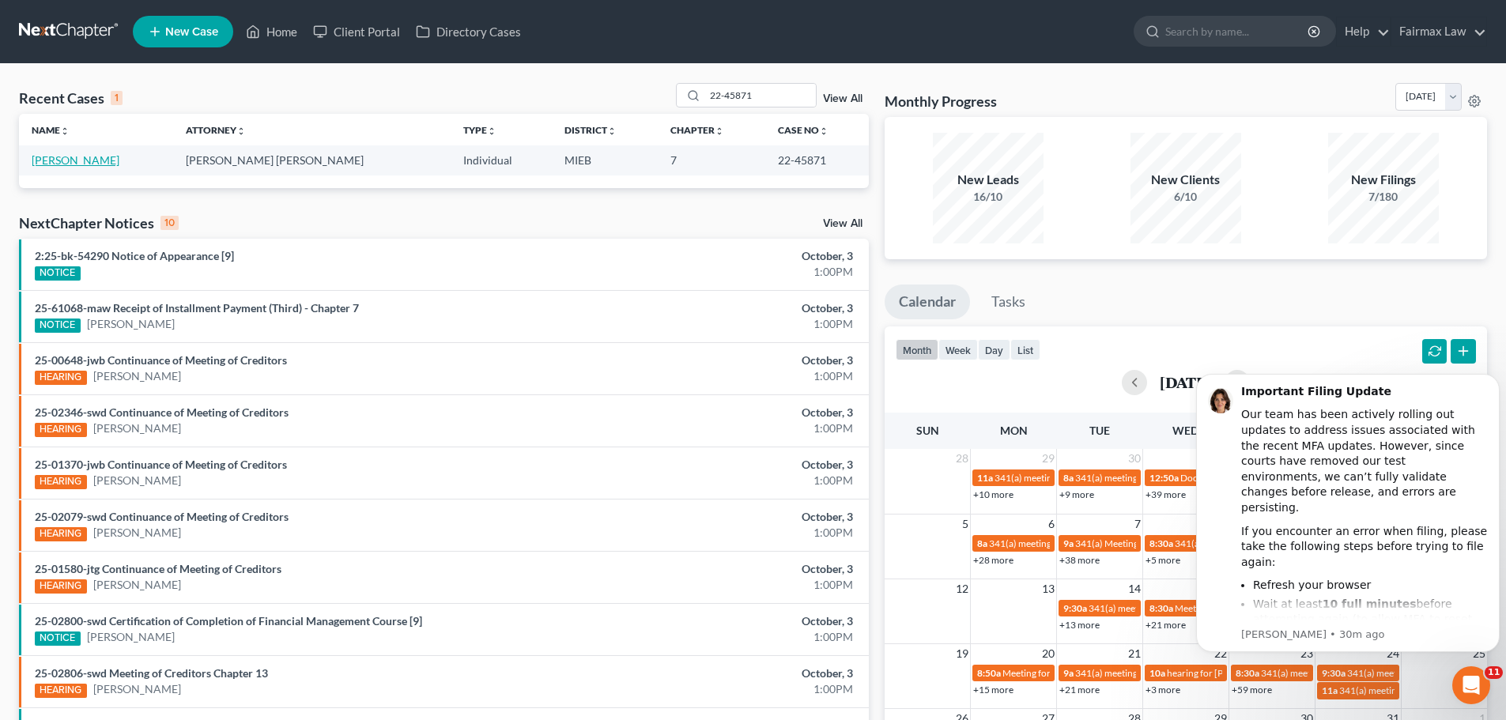  What do you see at coordinates (197, 308) in the screenshot?
I see `a: 25-61068-maw Receipt of Installment Payment (Third) - Chapter 7` at bounding box center [197, 308].